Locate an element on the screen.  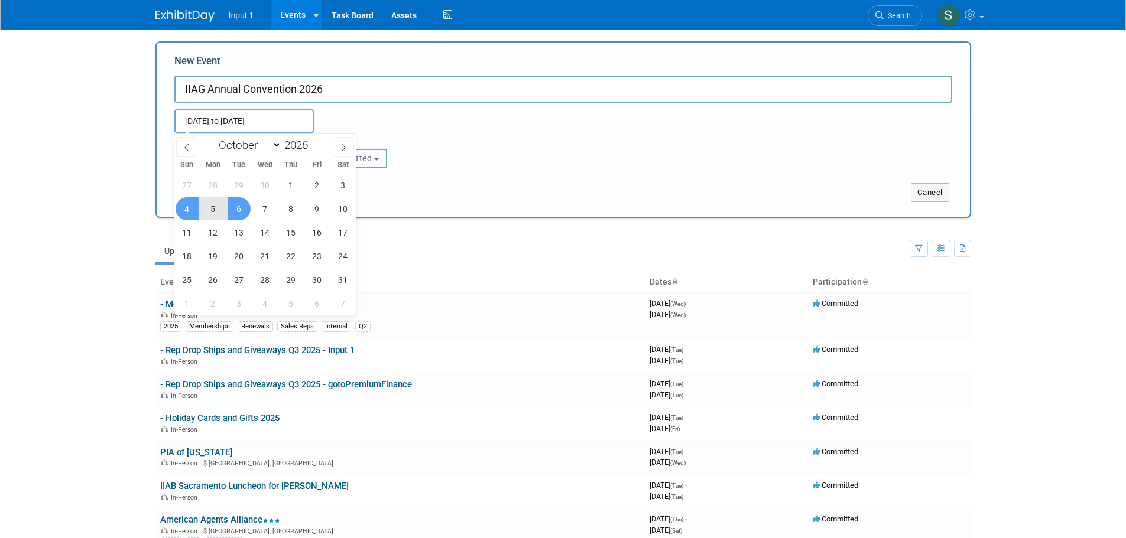
a: - Rep Drop Ships and Giveaways Q3 2025 - gotoPremiumFinance is located at coordinates (286, 385).